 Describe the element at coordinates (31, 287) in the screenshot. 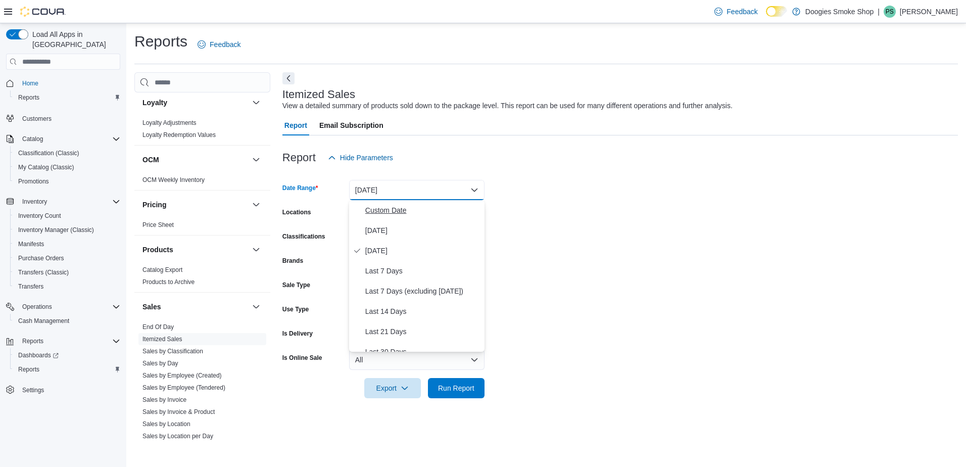

I see `span: Transfers` at that location.